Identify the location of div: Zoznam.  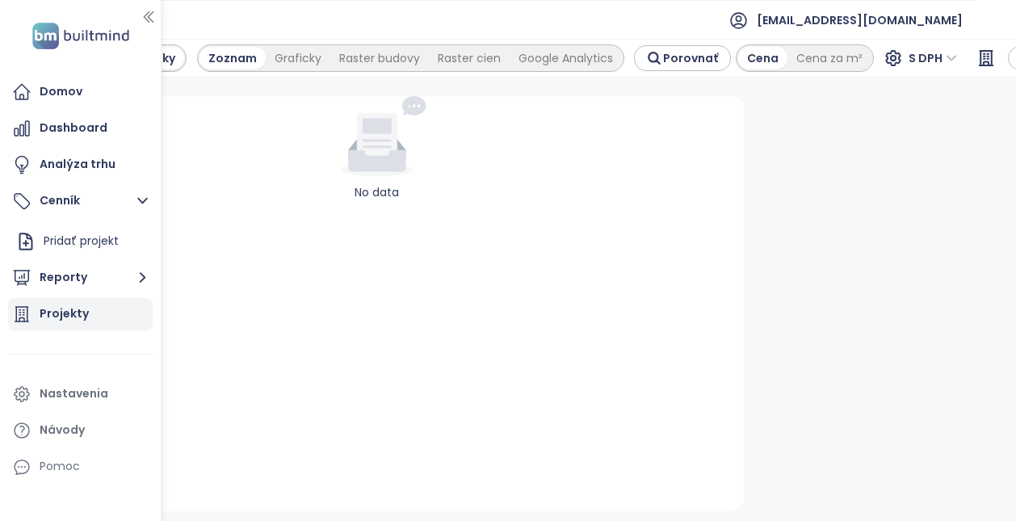
(233, 58).